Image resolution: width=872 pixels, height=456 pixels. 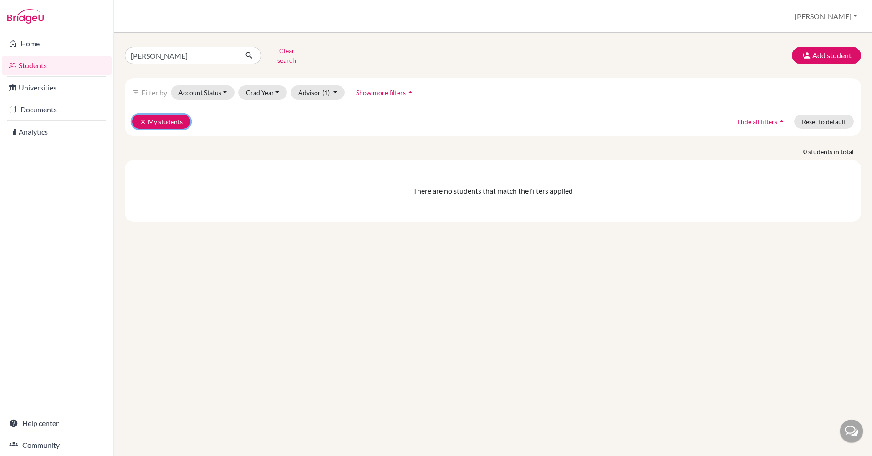 What do you see at coordinates (56, 446) in the screenshot?
I see `a: Community` at bounding box center [56, 446].